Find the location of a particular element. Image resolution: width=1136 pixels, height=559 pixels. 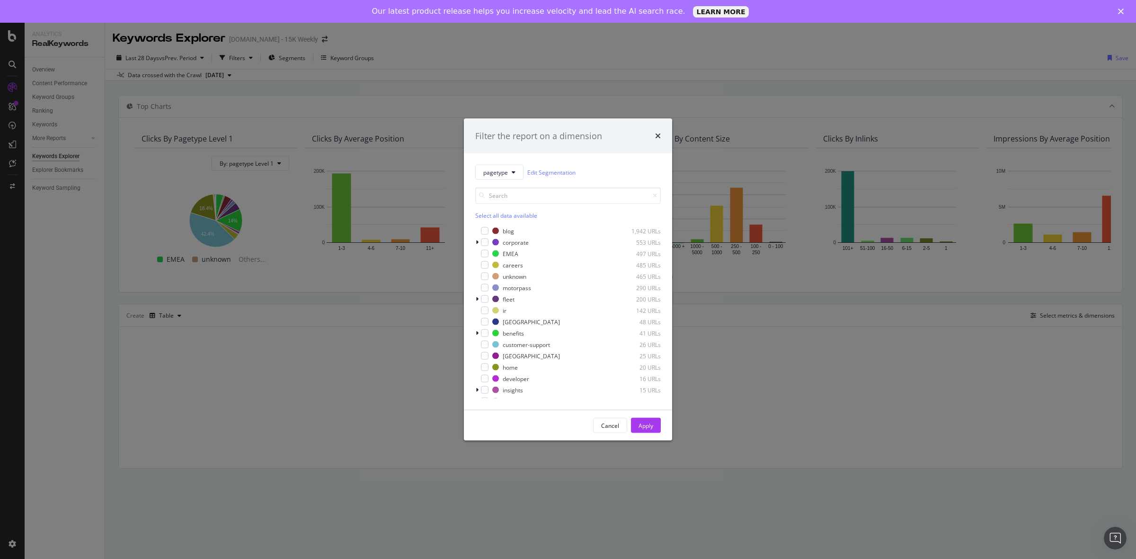

div: 26 URLs is located at coordinates (637, 344).